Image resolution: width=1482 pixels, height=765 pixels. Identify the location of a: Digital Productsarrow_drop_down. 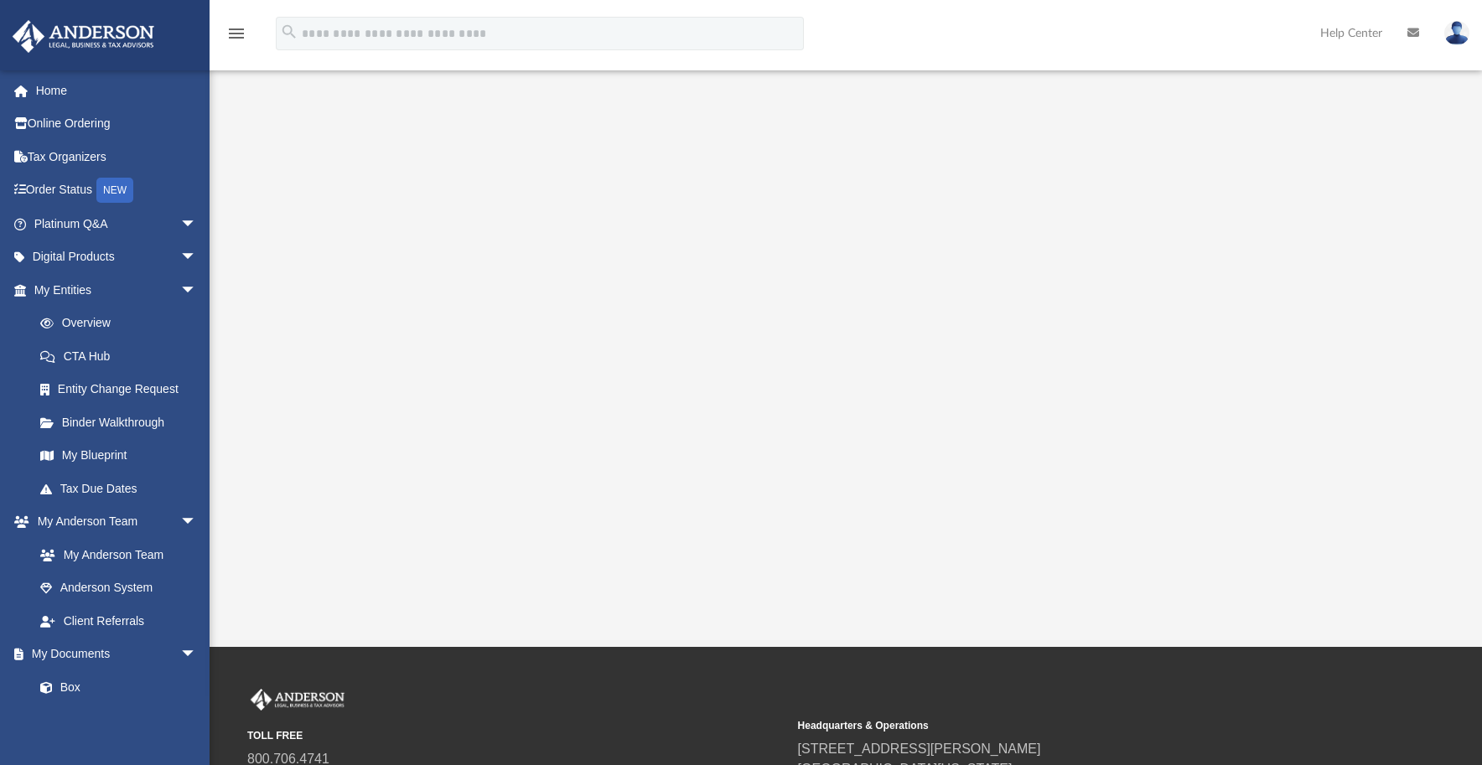
(117, 257).